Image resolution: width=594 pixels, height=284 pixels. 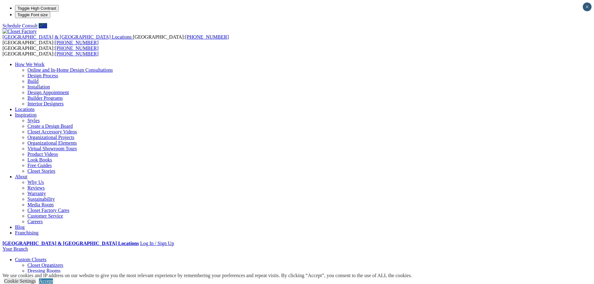 What do you see at coordinates (35, 221) in the screenshot?
I see `a: Careers` at bounding box center [35, 221].